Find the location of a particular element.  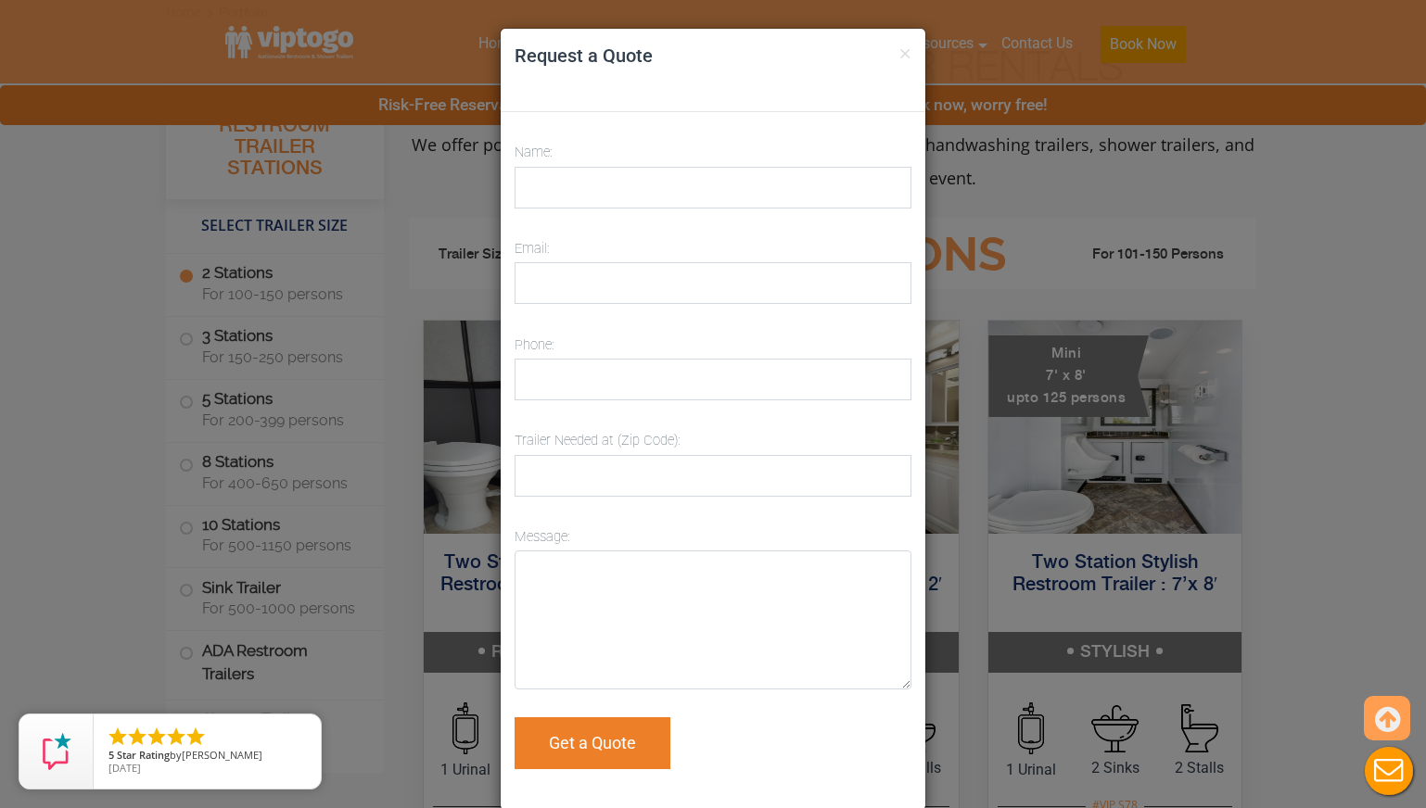

span: 5 is located at coordinates (111, 755).